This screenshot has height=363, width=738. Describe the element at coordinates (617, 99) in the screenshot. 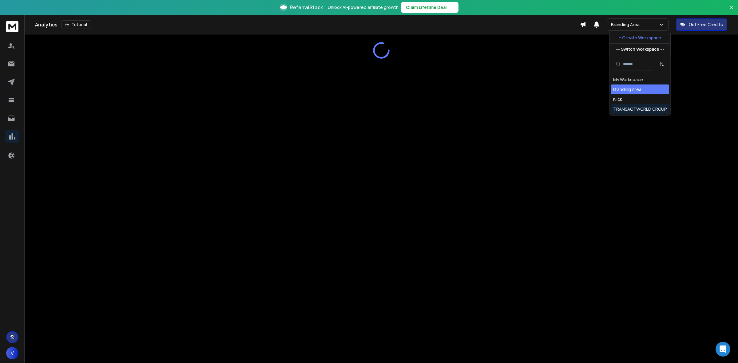

I see `div: Klick` at that location.